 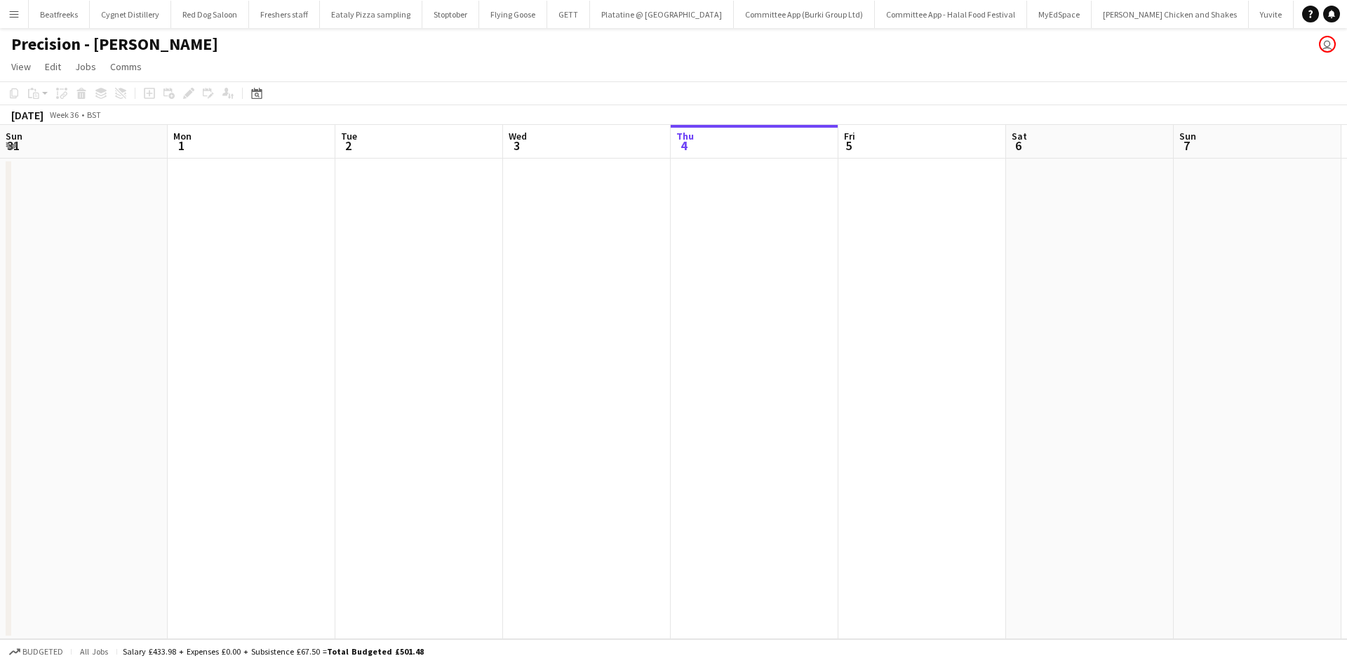 What do you see at coordinates (94, 651) in the screenshot?
I see `span: All jobs` at bounding box center [94, 651].